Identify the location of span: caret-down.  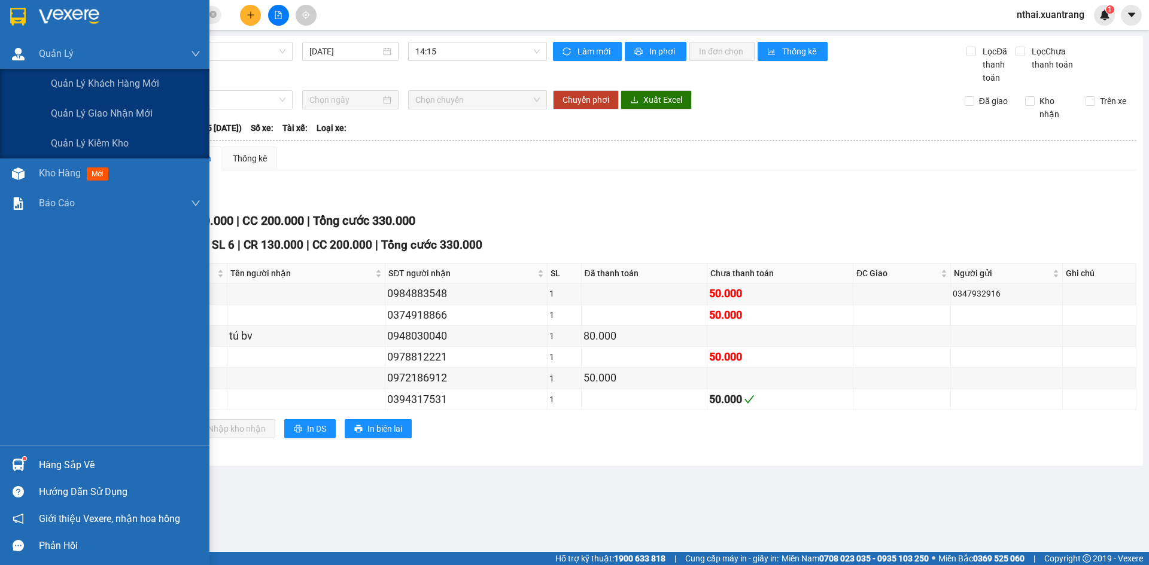
(1131, 15).